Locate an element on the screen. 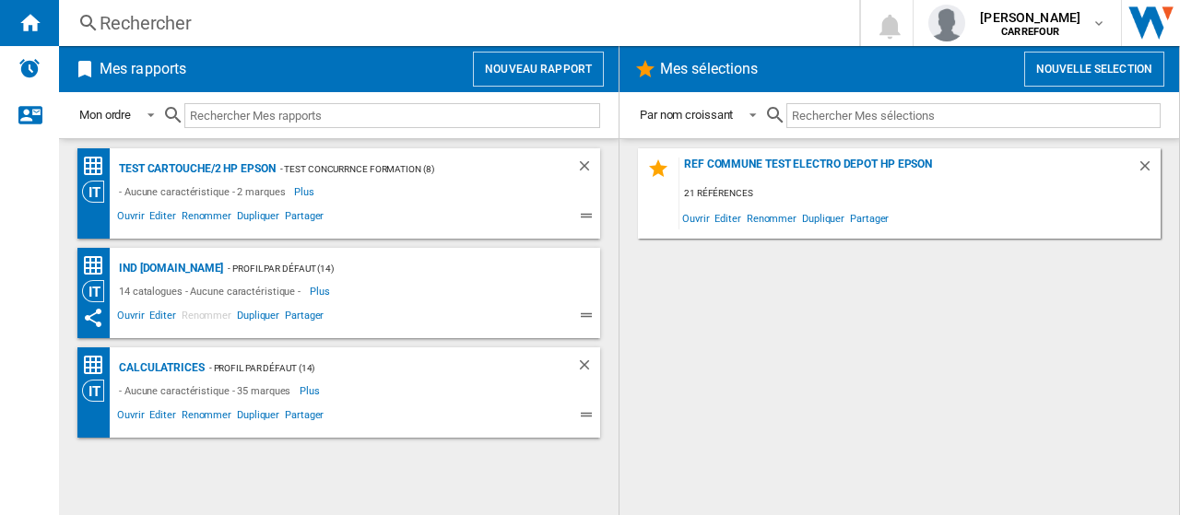  div: TEST Cartouche/2 HP EPSON is located at coordinates (195, 169).